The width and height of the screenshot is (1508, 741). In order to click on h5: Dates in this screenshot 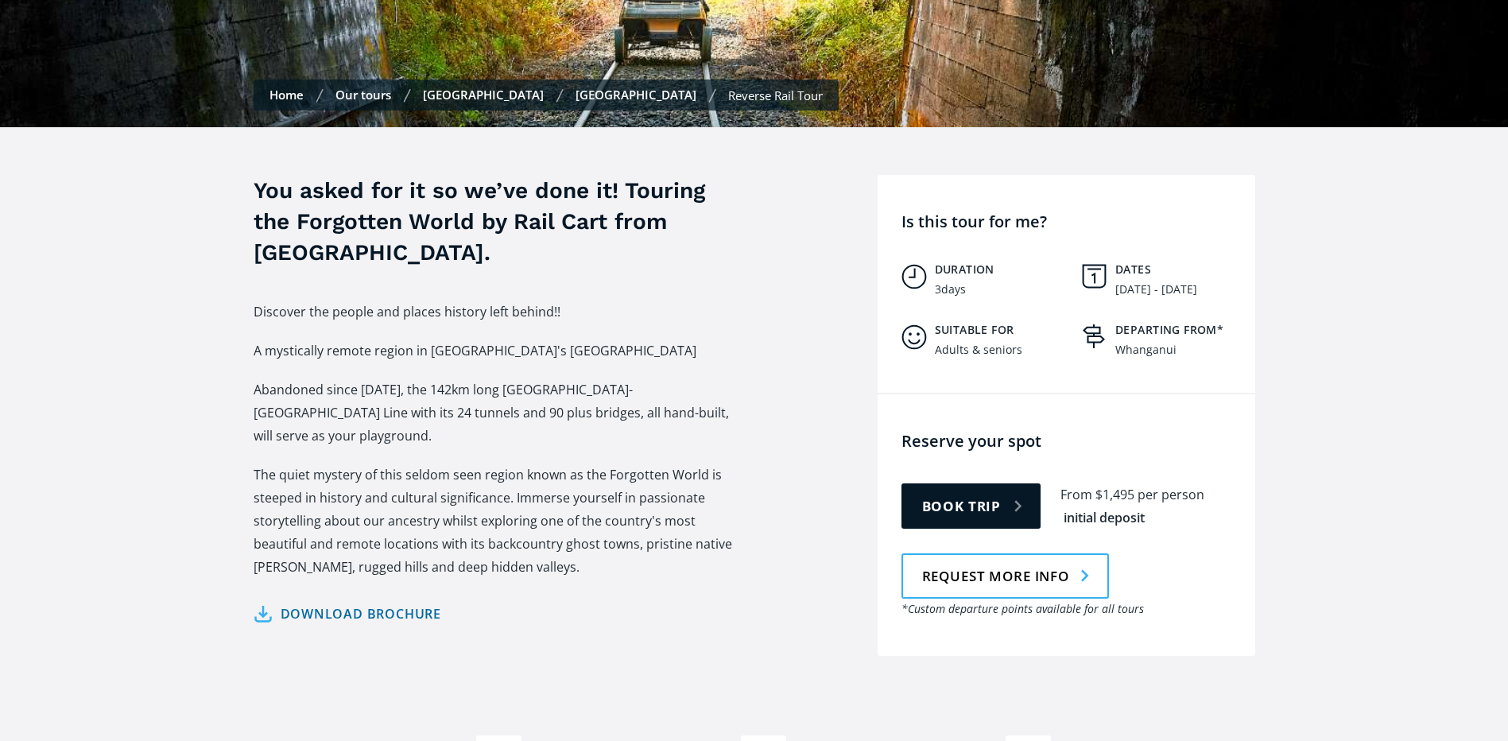, I will do `click(1182, 270)`.